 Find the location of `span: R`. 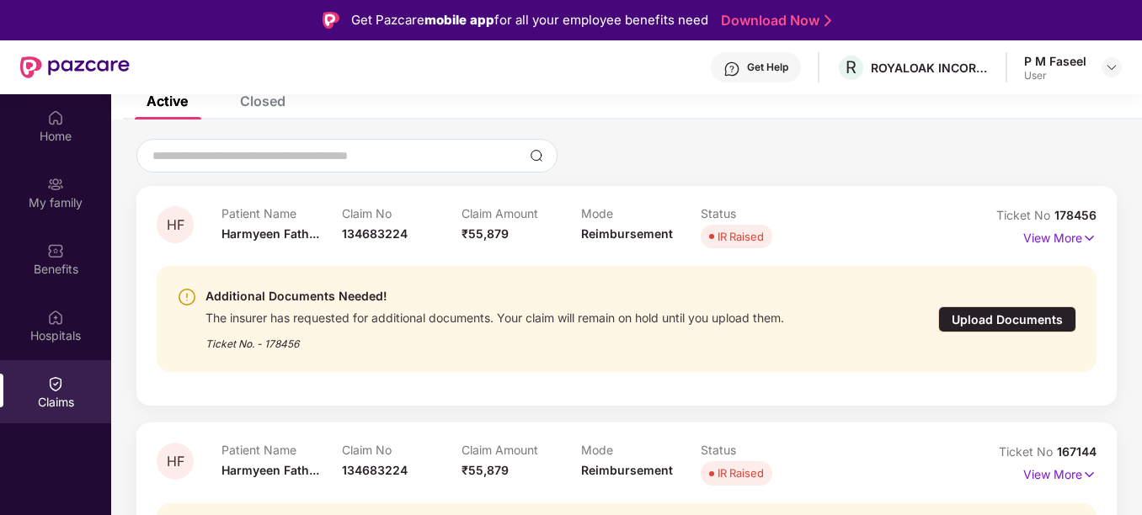

span: R is located at coordinates (850, 67).